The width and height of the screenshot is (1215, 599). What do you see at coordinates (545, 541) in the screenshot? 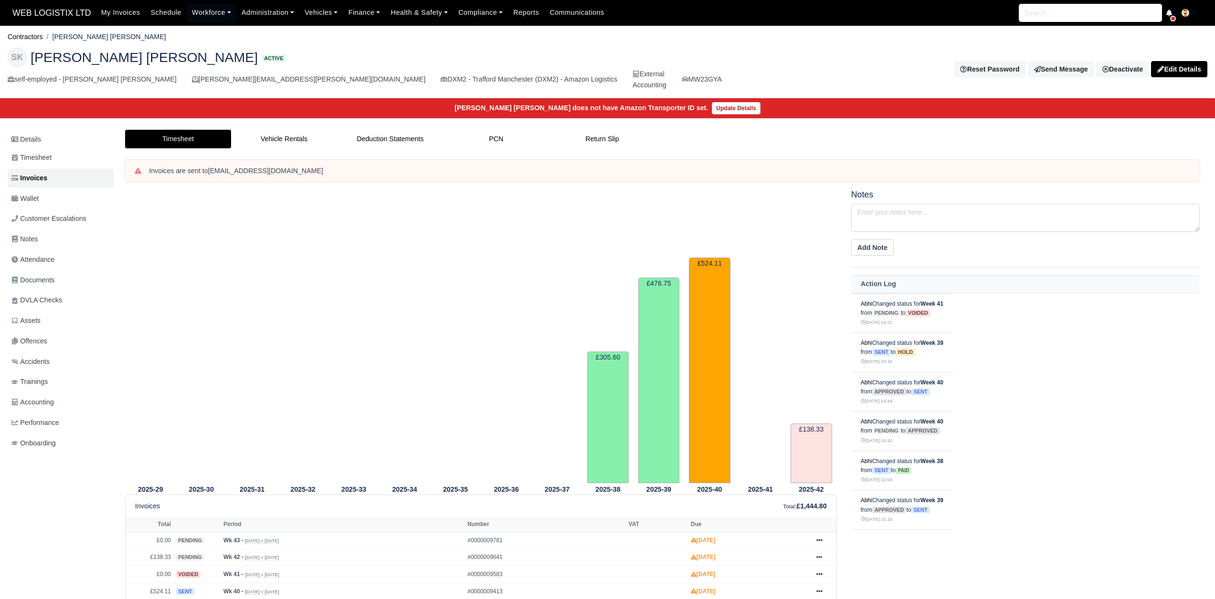
I see `td: #0000009781` at bounding box center [545, 541].